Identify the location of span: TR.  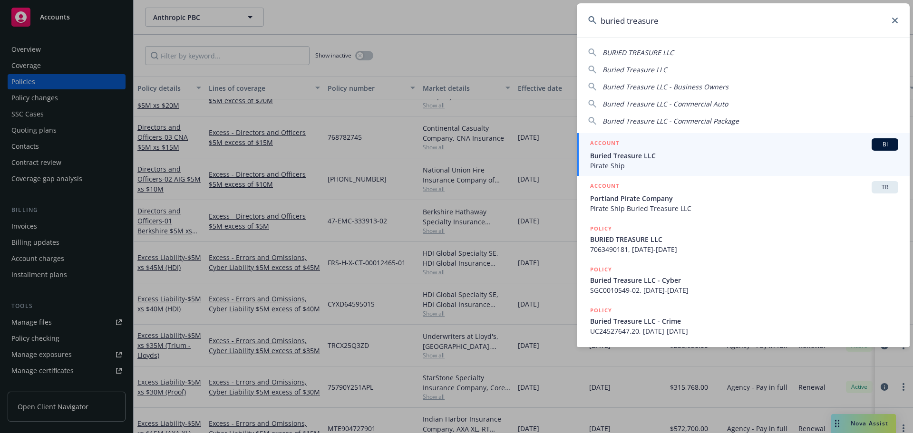
(885, 187).